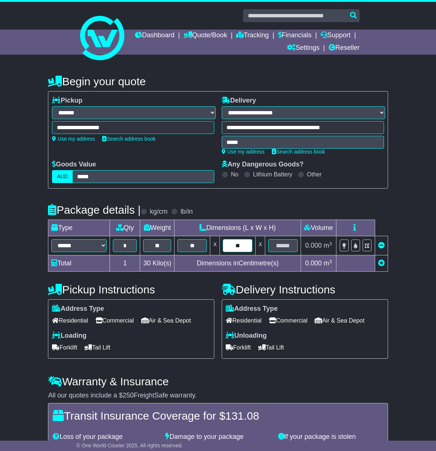 The width and height of the screenshot is (436, 451). Describe the element at coordinates (218, 415) in the screenshot. I see `h4: Transit Insurance Coverage for $` at that location.